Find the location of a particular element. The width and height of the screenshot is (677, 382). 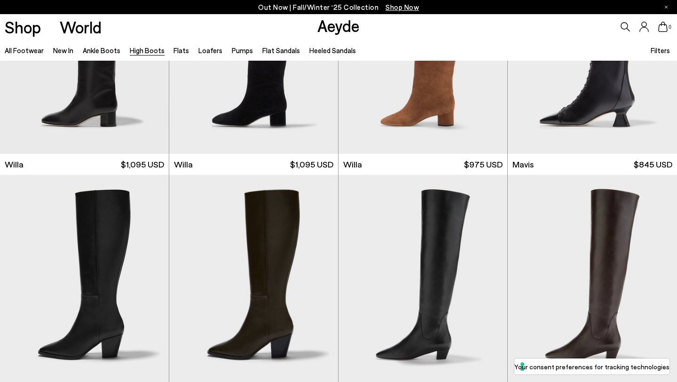

a: New In is located at coordinates (63, 50).